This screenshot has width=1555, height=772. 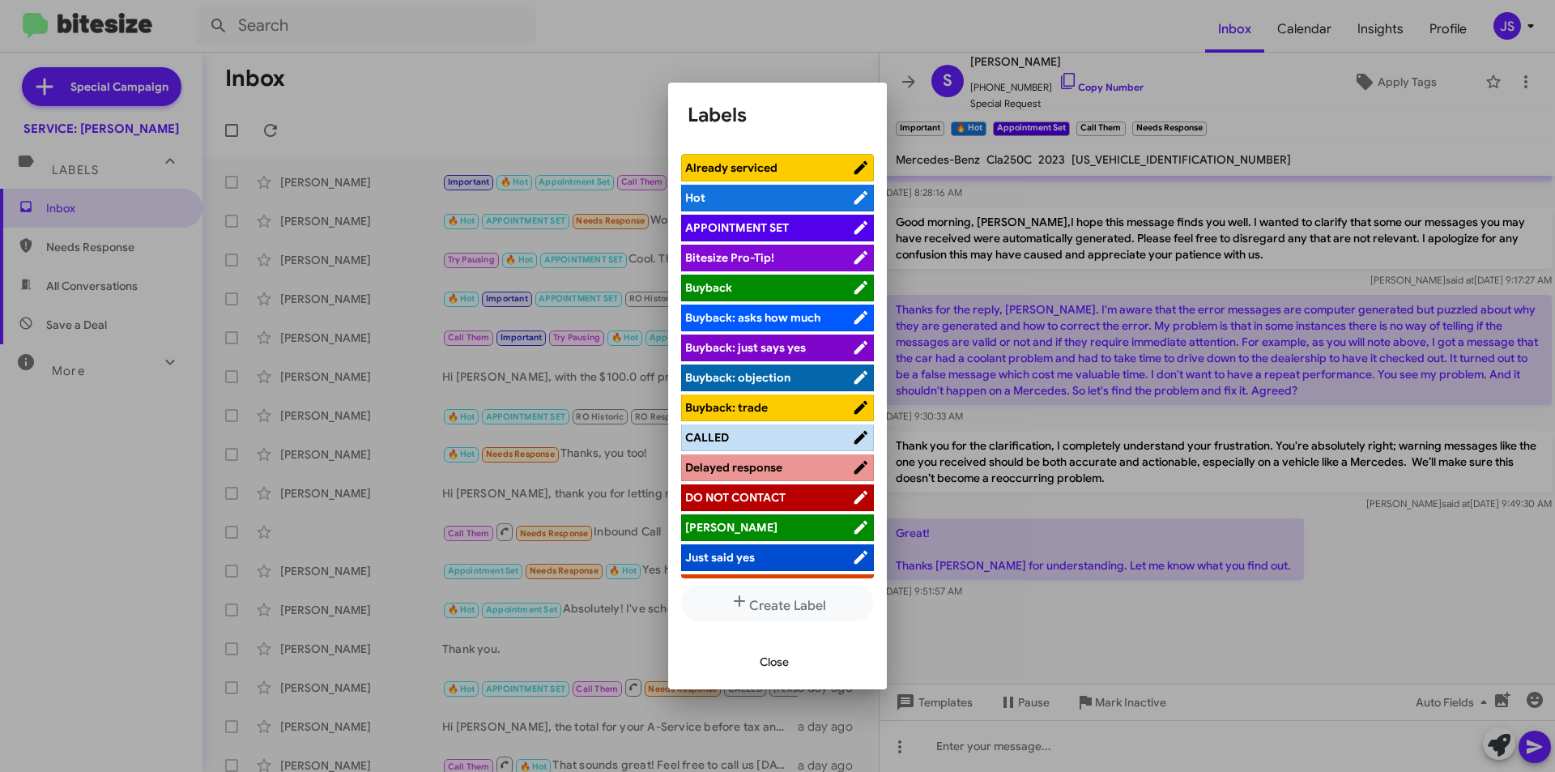 I want to click on span: Hot, so click(x=695, y=198).